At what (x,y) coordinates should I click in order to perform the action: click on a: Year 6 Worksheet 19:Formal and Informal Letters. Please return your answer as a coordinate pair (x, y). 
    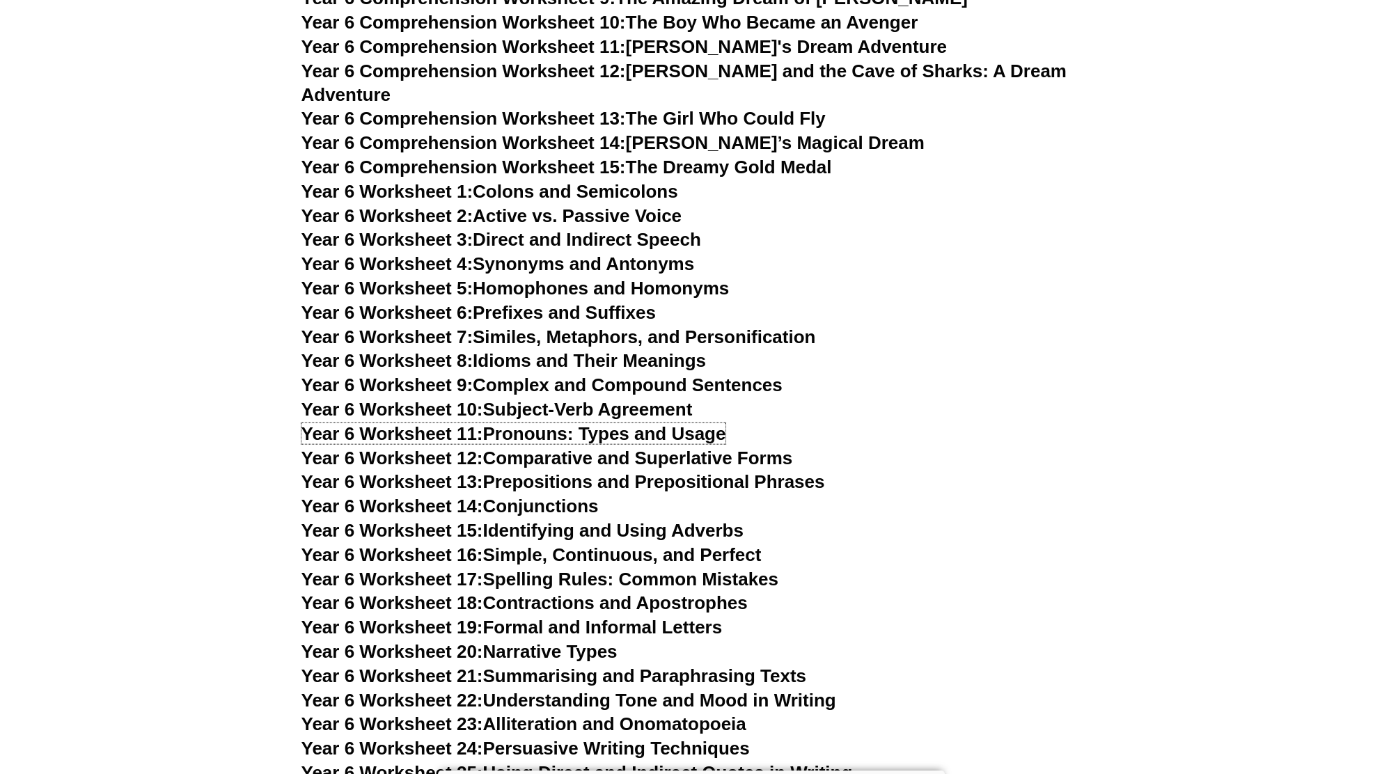
    Looking at the image, I should click on (512, 627).